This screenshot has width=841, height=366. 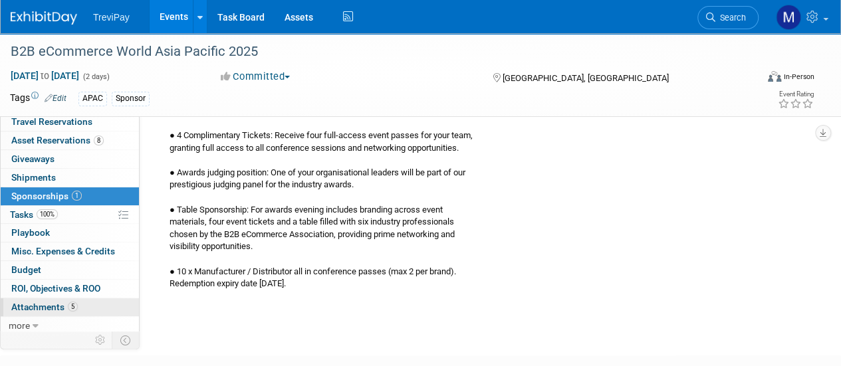 I want to click on td: Tags, so click(x=38, y=98).